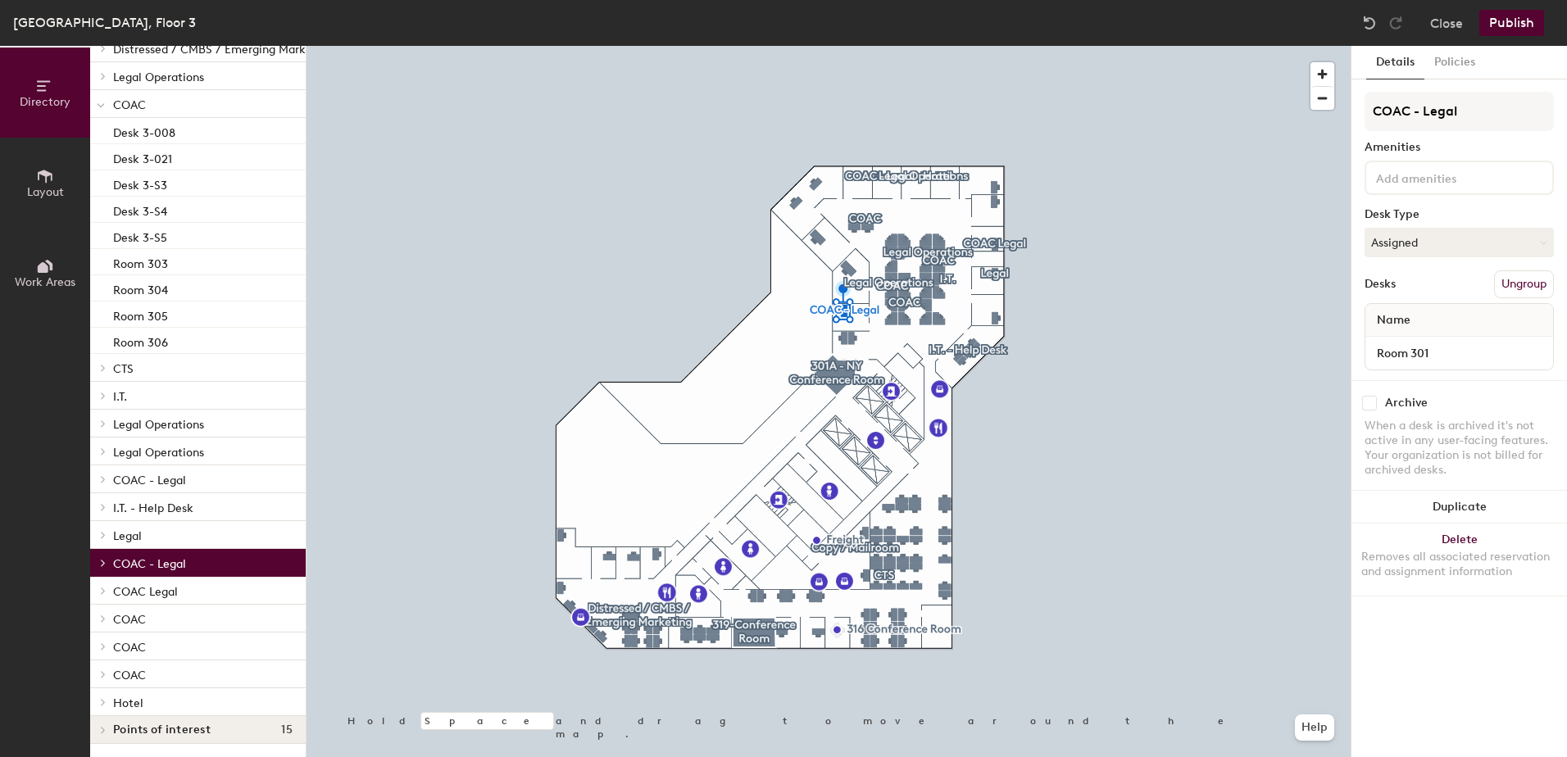 The image size is (1567, 757). Describe the element at coordinates (1459, 215) in the screenshot. I see `div: Desk Type` at that location.